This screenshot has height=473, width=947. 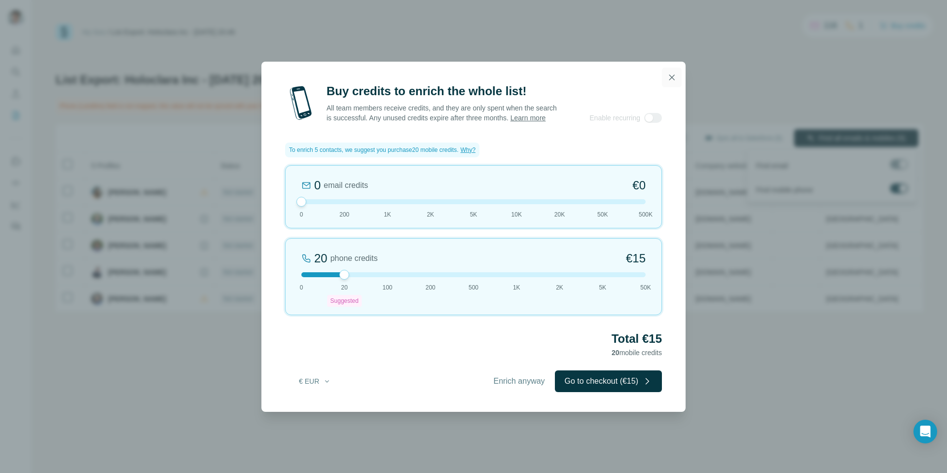 What do you see at coordinates (474, 288) in the screenshot?
I see `span: 500` at bounding box center [474, 288].